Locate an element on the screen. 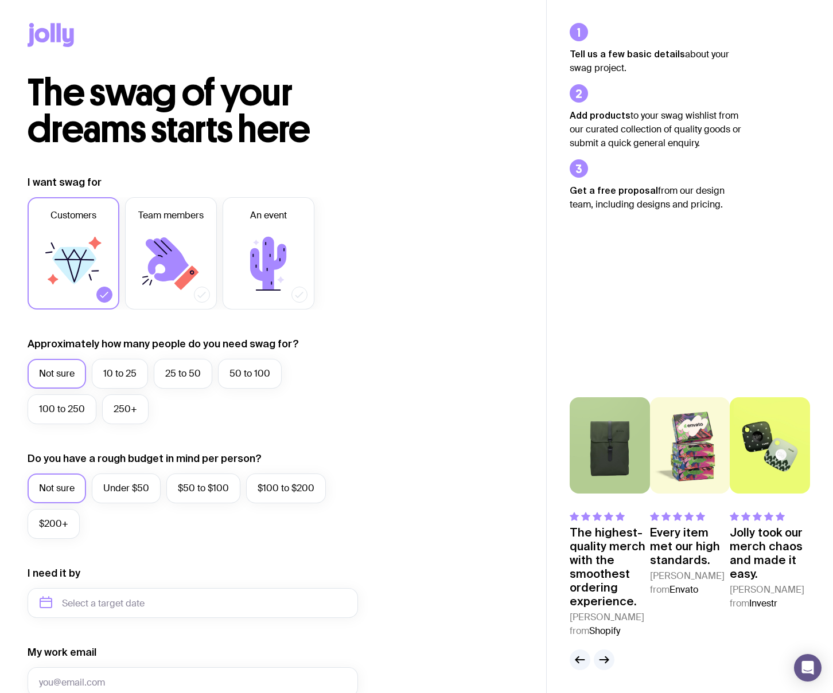 This screenshot has width=833, height=693. span: Envato is located at coordinates (684, 589).